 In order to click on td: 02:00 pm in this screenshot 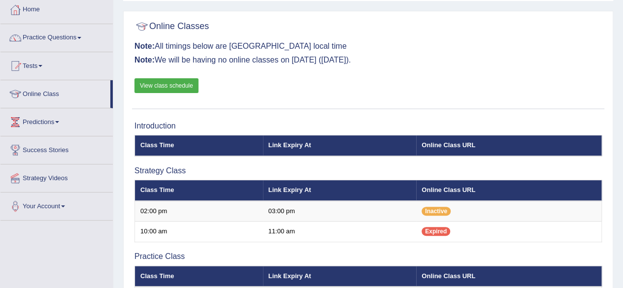, I will do `click(199, 211)`.